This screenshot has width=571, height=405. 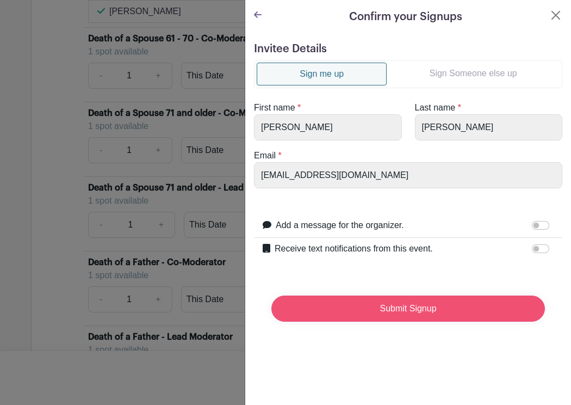 I want to click on h5: Confirm your Signups, so click(x=406, y=17).